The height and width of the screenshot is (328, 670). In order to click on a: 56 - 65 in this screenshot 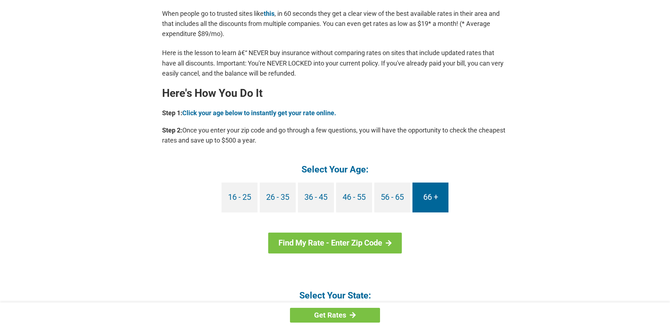, I will do `click(392, 197)`.